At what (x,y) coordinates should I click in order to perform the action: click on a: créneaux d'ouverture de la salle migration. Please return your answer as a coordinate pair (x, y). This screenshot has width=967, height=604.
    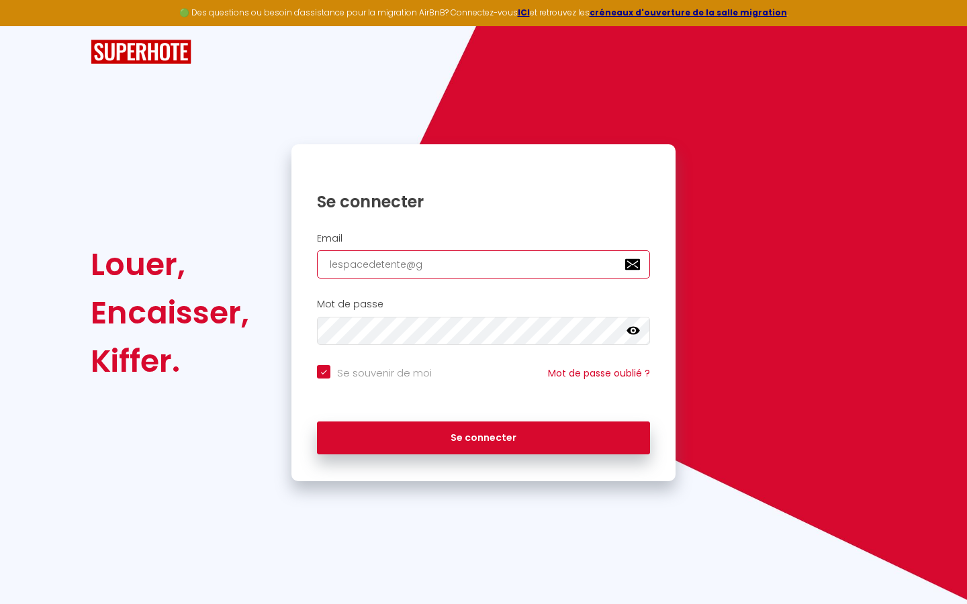
    Looking at the image, I should click on (688, 12).